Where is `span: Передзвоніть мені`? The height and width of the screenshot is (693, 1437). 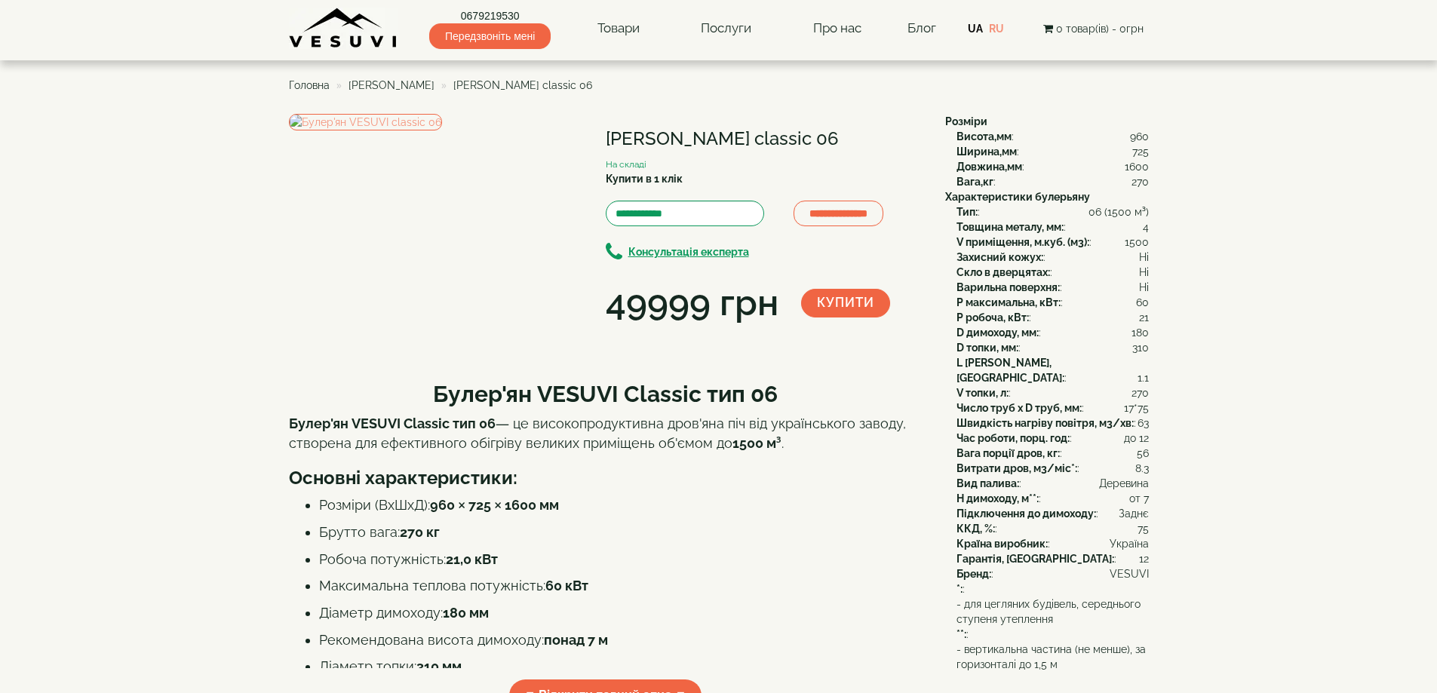 span: Передзвоніть мені is located at coordinates (489, 36).